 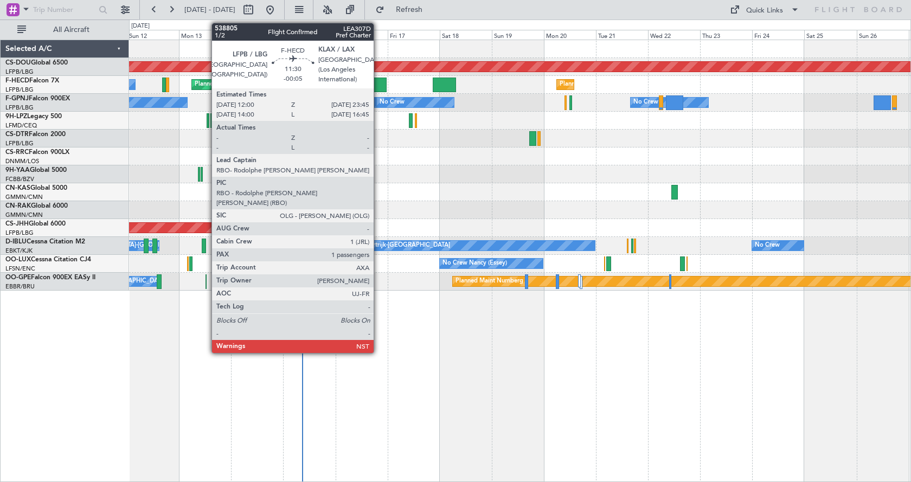 I want to click on span: CS-DOU, so click(x=18, y=63).